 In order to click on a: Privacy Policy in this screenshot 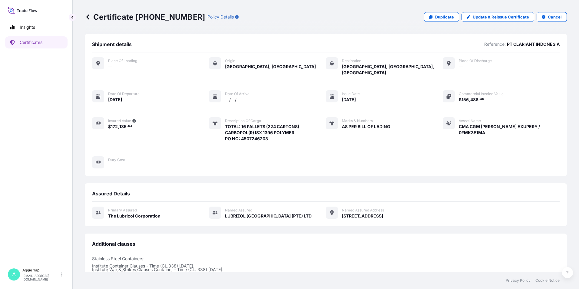, I will do `click(518, 280)`.